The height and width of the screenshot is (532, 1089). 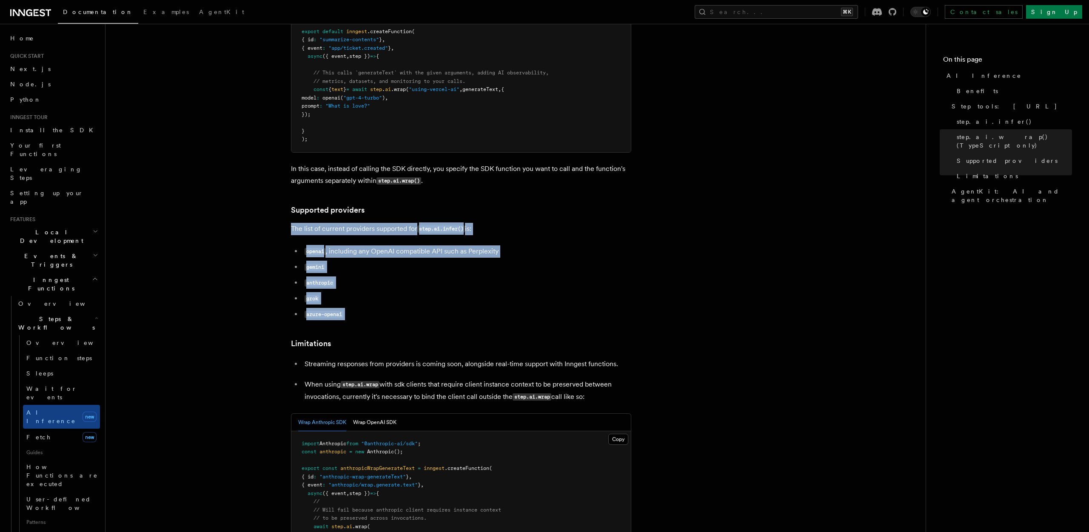 What do you see at coordinates (40, 373) in the screenshot?
I see `span: Sleeps` at bounding box center [40, 373].